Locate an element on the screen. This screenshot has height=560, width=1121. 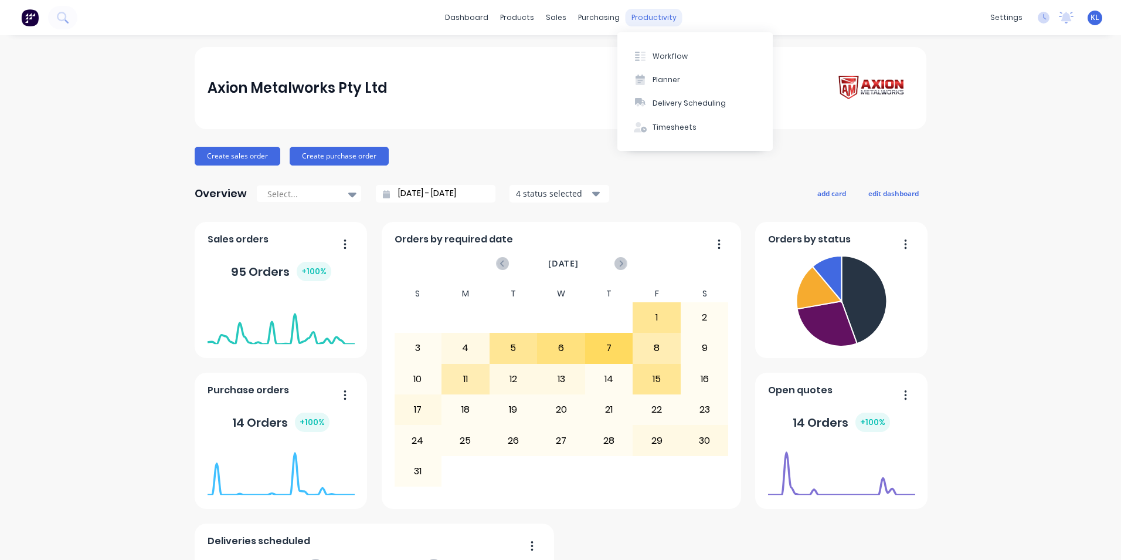
span: Orders by status is located at coordinates (809, 239).